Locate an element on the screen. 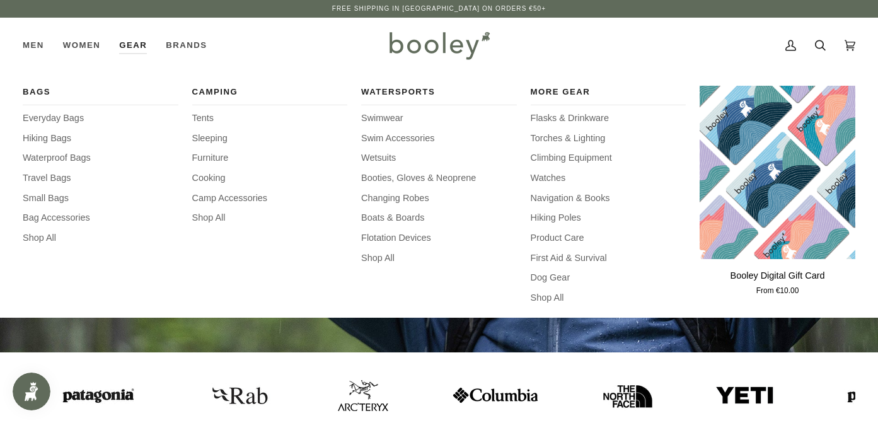  span: Torches & Lighting is located at coordinates (608, 139).